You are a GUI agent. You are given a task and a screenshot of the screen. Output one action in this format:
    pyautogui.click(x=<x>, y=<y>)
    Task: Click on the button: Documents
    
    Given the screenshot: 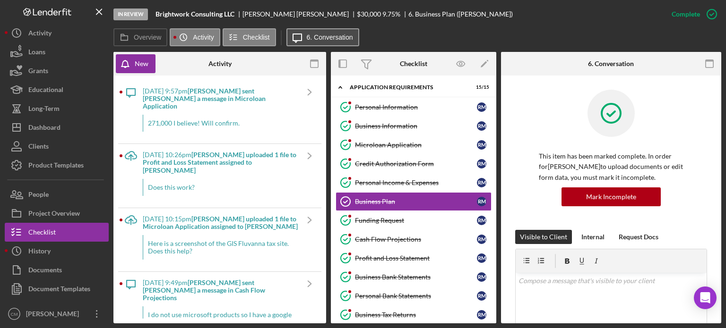 What is the action you would take?
    pyautogui.click(x=57, y=270)
    